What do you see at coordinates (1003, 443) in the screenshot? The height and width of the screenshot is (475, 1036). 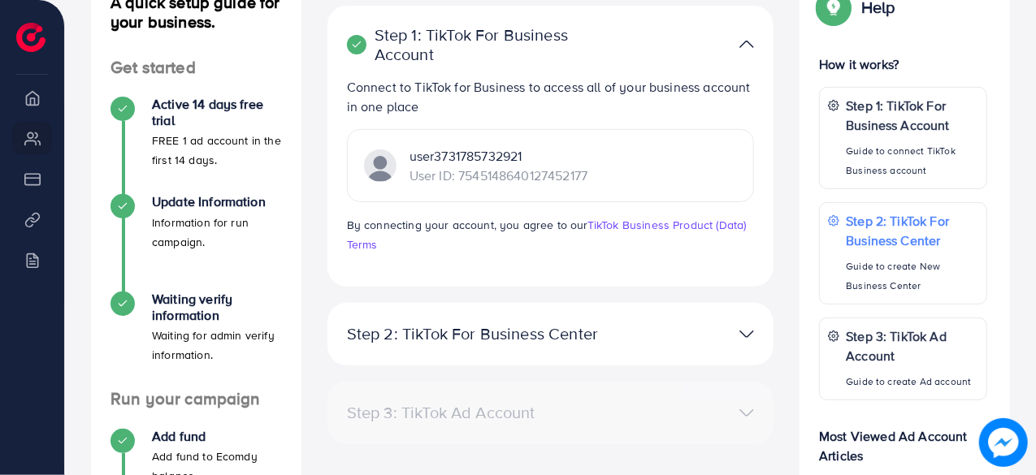 I see `img: image` at bounding box center [1003, 443].